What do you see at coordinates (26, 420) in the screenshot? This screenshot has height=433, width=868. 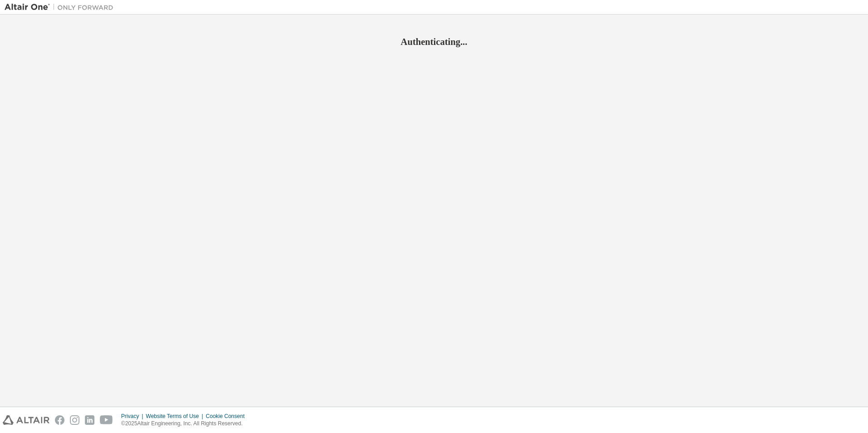 I see `img: altair_logo.svg` at bounding box center [26, 420].